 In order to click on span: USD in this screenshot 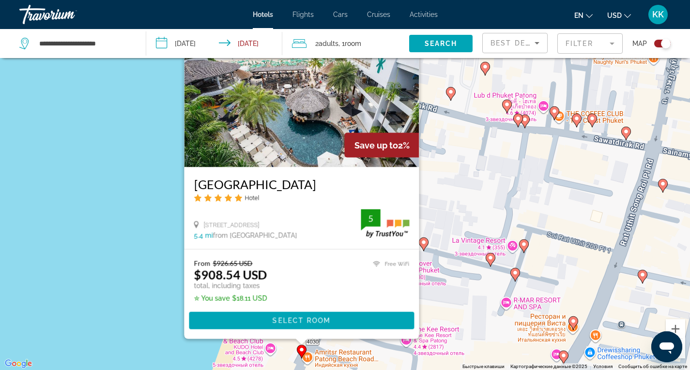, I will do `click(614, 15)`.